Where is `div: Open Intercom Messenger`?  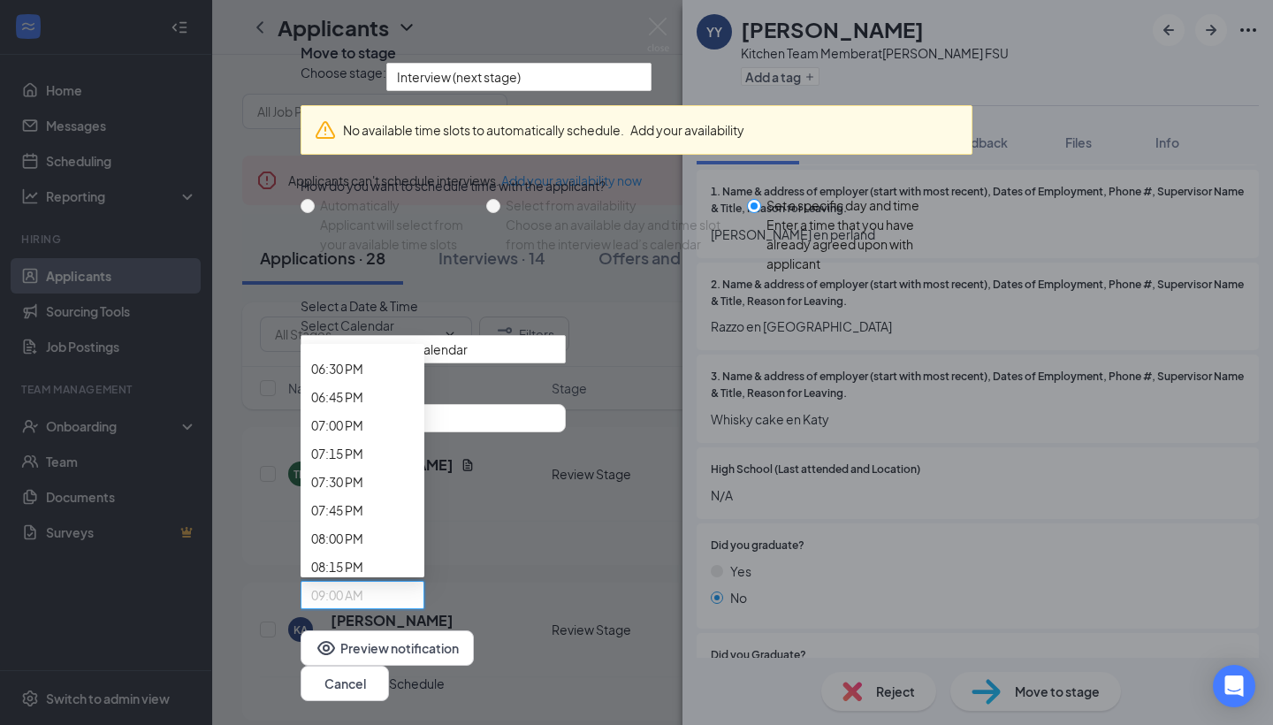 div: Open Intercom Messenger is located at coordinates (1234, 686).